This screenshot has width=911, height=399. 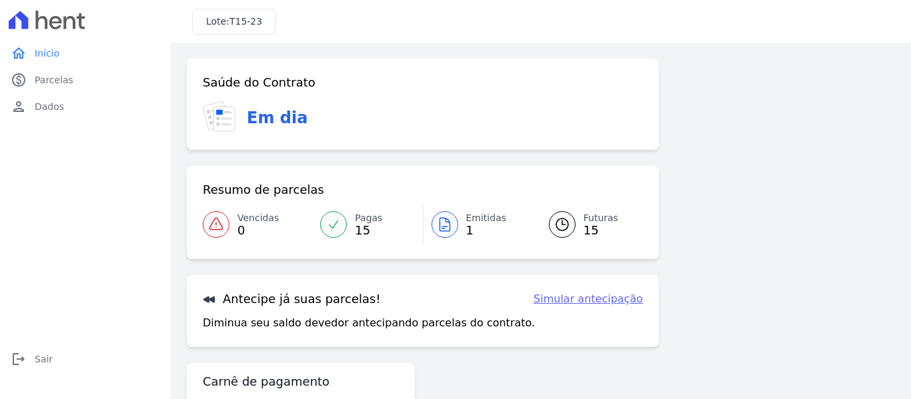 I want to click on p: Diminua seu saldo devedor antecipando parcelas do contrato., so click(x=369, y=323).